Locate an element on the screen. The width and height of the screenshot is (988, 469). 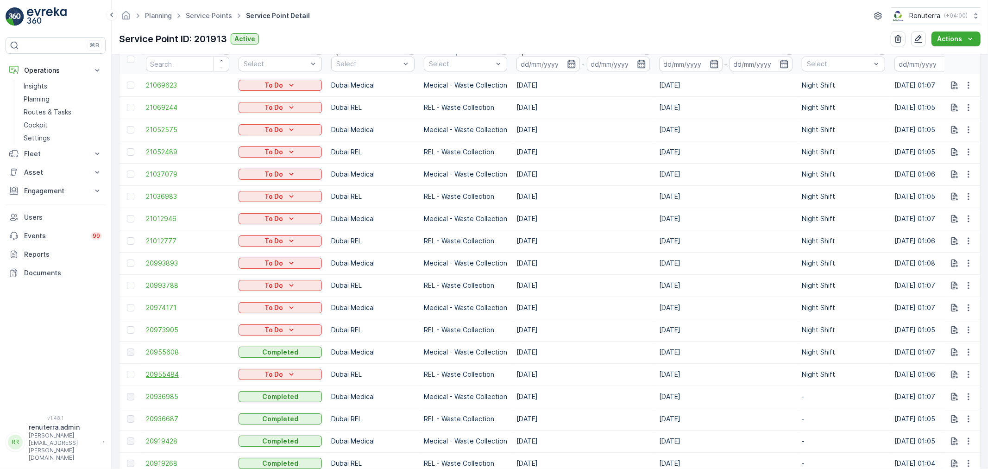
p: Asset is located at coordinates (56, 172).